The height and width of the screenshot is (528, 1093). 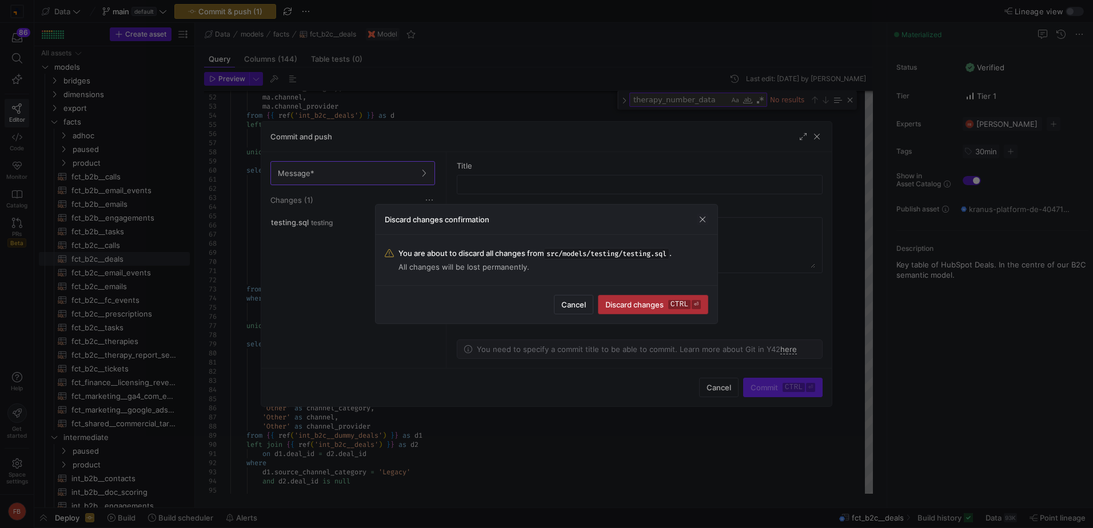 What do you see at coordinates (535, 267) in the screenshot?
I see `span: All changes will be lost permanently.` at bounding box center [535, 267].